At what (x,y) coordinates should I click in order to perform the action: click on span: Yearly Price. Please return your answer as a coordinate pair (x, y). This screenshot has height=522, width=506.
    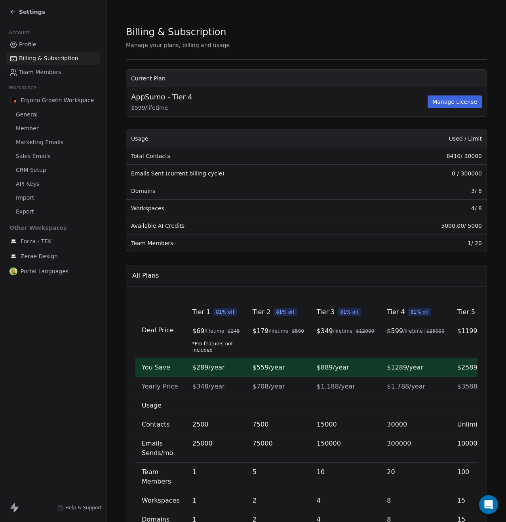
    Looking at the image, I should click on (160, 386).